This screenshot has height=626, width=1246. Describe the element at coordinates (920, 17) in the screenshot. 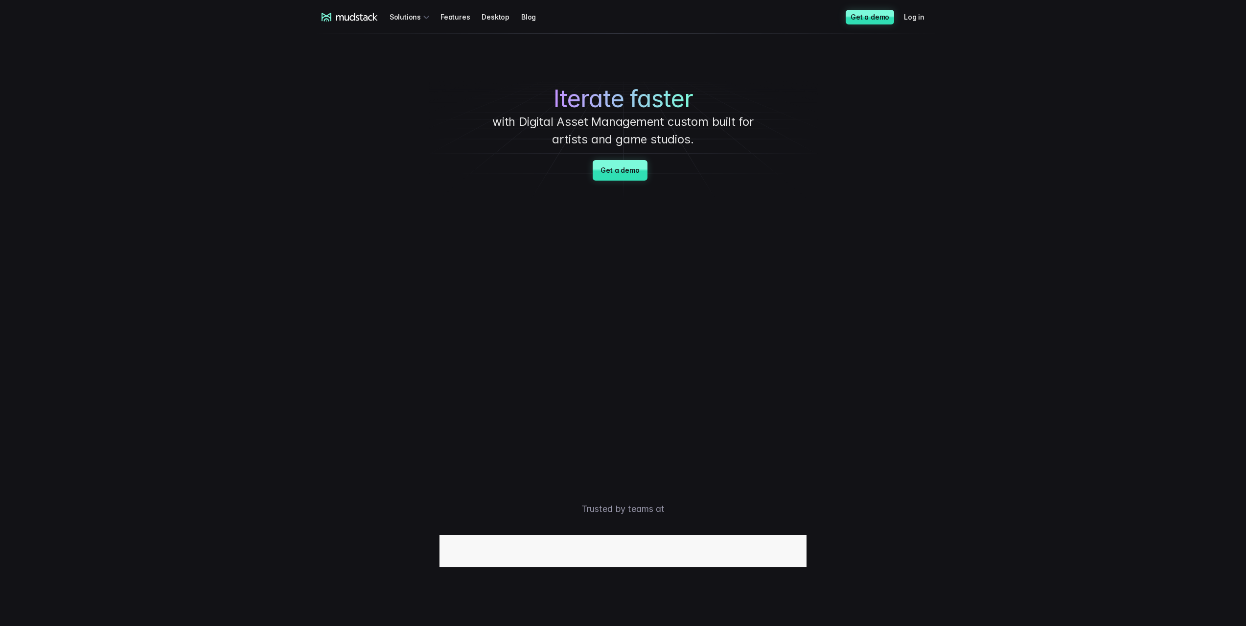

I see `a: Log in` at that location.